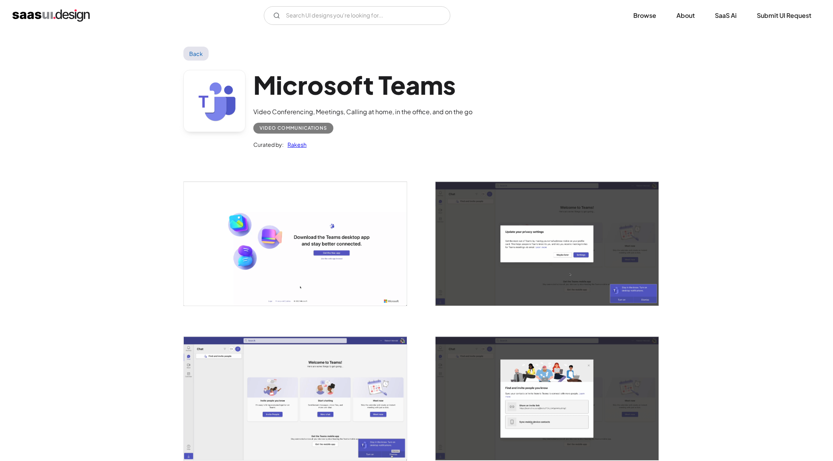 This screenshot has width=833, height=461. Describe the element at coordinates (295, 244) in the screenshot. I see `img: 6423dfd8889b6a2f86ca1fcc_Microsoft%20Meets%20-%20Download%20Teams.png` at that location.